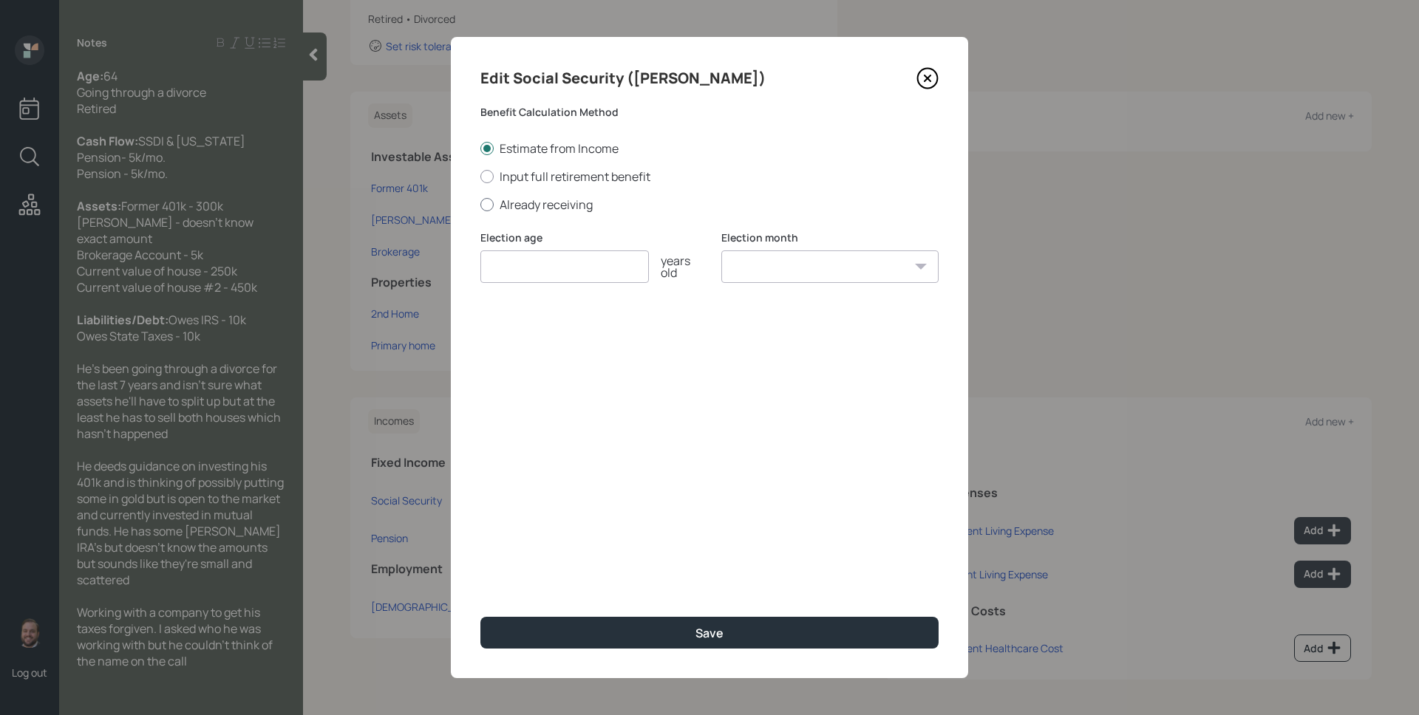 This screenshot has height=715, width=1419. Describe the element at coordinates (709, 177) in the screenshot. I see `label: Input full retirement benefit` at that location.